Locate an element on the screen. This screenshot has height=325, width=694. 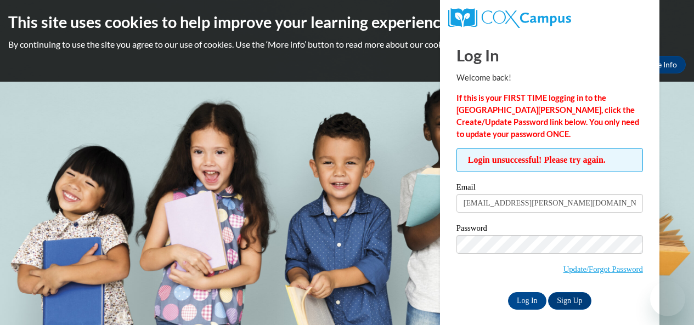
label: Email is located at coordinates (549, 189).